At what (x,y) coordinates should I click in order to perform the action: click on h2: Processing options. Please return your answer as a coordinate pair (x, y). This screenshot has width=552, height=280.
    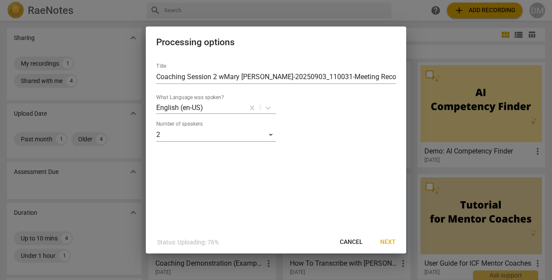
    Looking at the image, I should click on (276, 42).